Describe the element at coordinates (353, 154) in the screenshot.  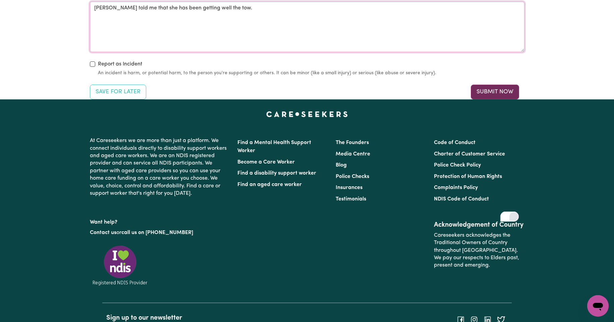
I see `a: Media Centre` at that location.